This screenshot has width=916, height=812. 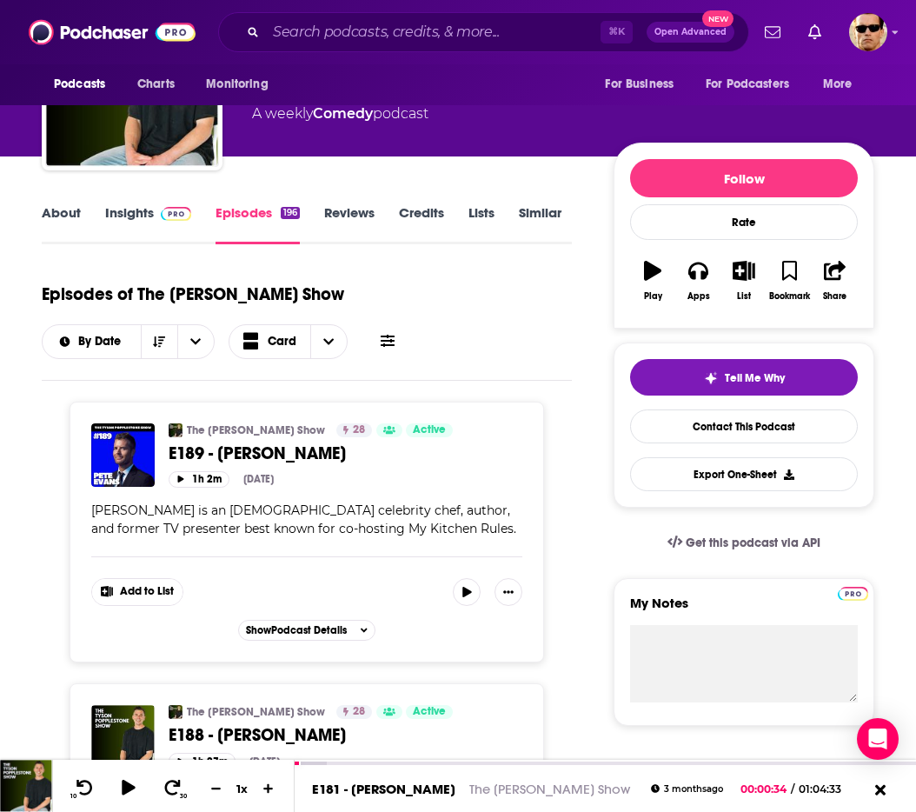 What do you see at coordinates (183, 796) in the screenshot?
I see `span: 30` at bounding box center [183, 796].